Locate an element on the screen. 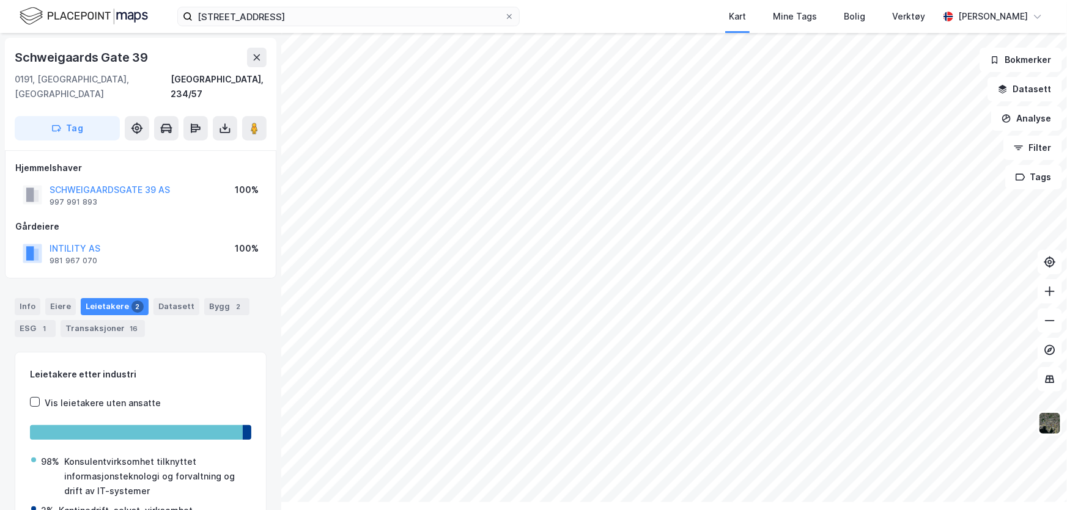  button: Filter is located at coordinates (1032, 148).